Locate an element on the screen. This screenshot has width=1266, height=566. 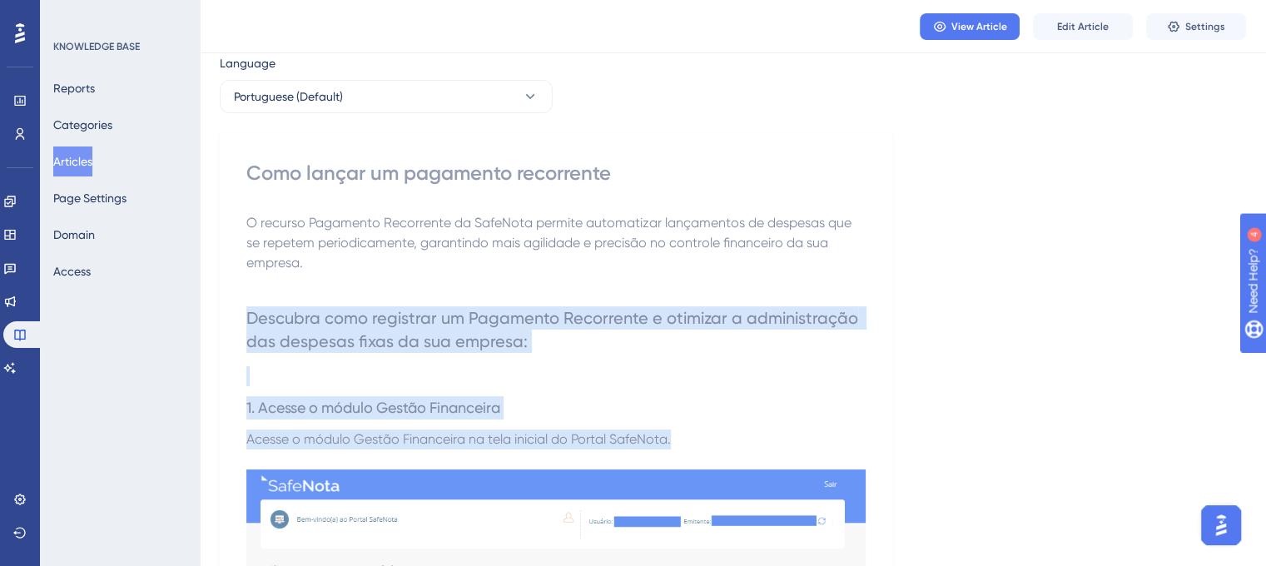
button: Articles is located at coordinates (72, 161).